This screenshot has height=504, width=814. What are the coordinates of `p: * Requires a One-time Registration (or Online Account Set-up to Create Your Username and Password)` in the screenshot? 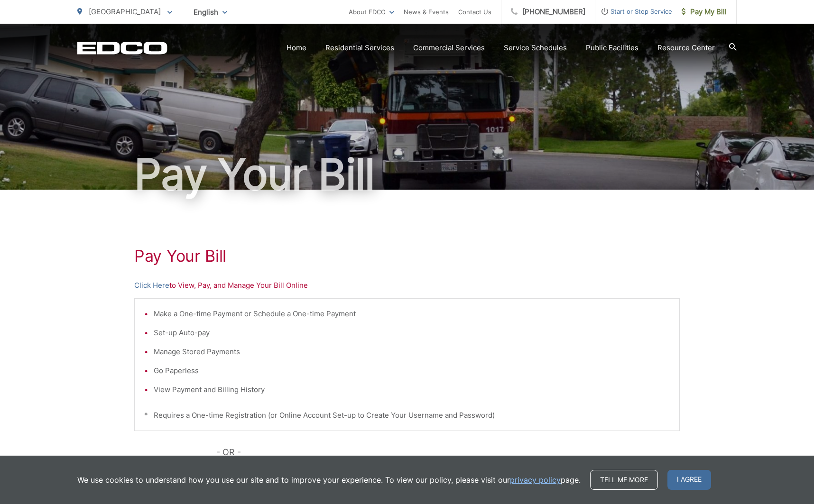 It's located at (407, 416).